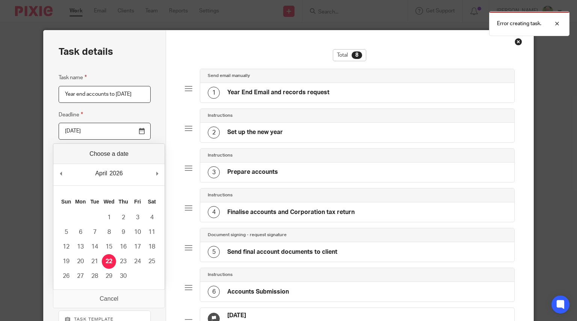 The image size is (577, 321). I want to click on div: April, so click(101, 173).